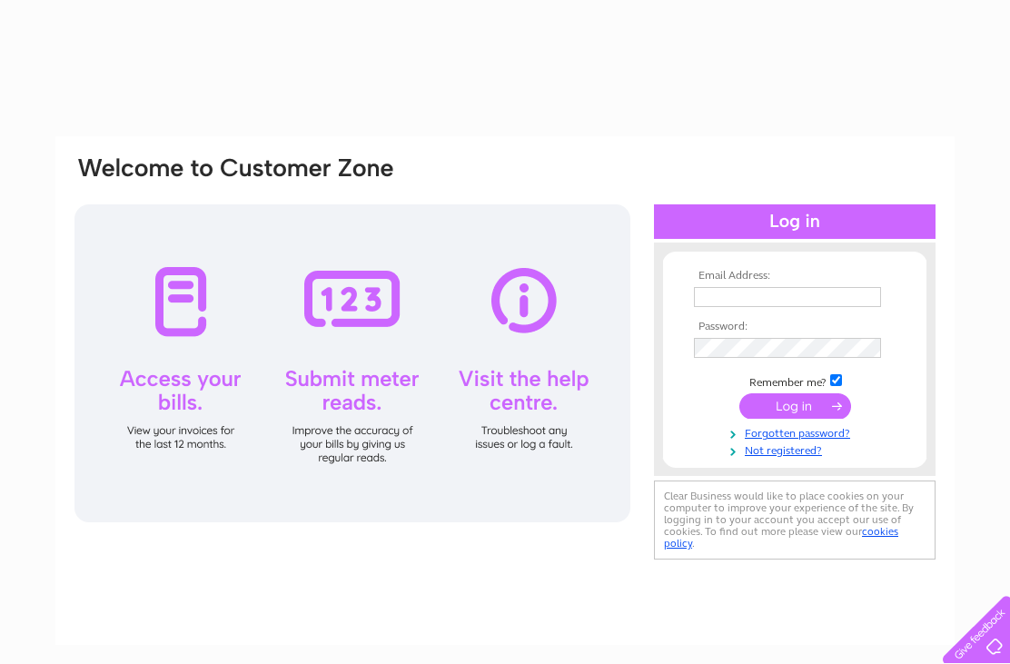  Describe the element at coordinates (794, 380) in the screenshot. I see `td: Remember me?` at that location.